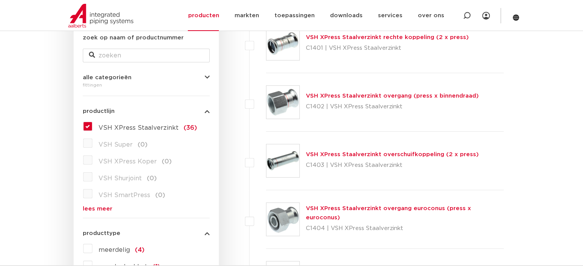  What do you see at coordinates (115, 145) in the screenshot?
I see `span: VSH Super` at bounding box center [115, 145].